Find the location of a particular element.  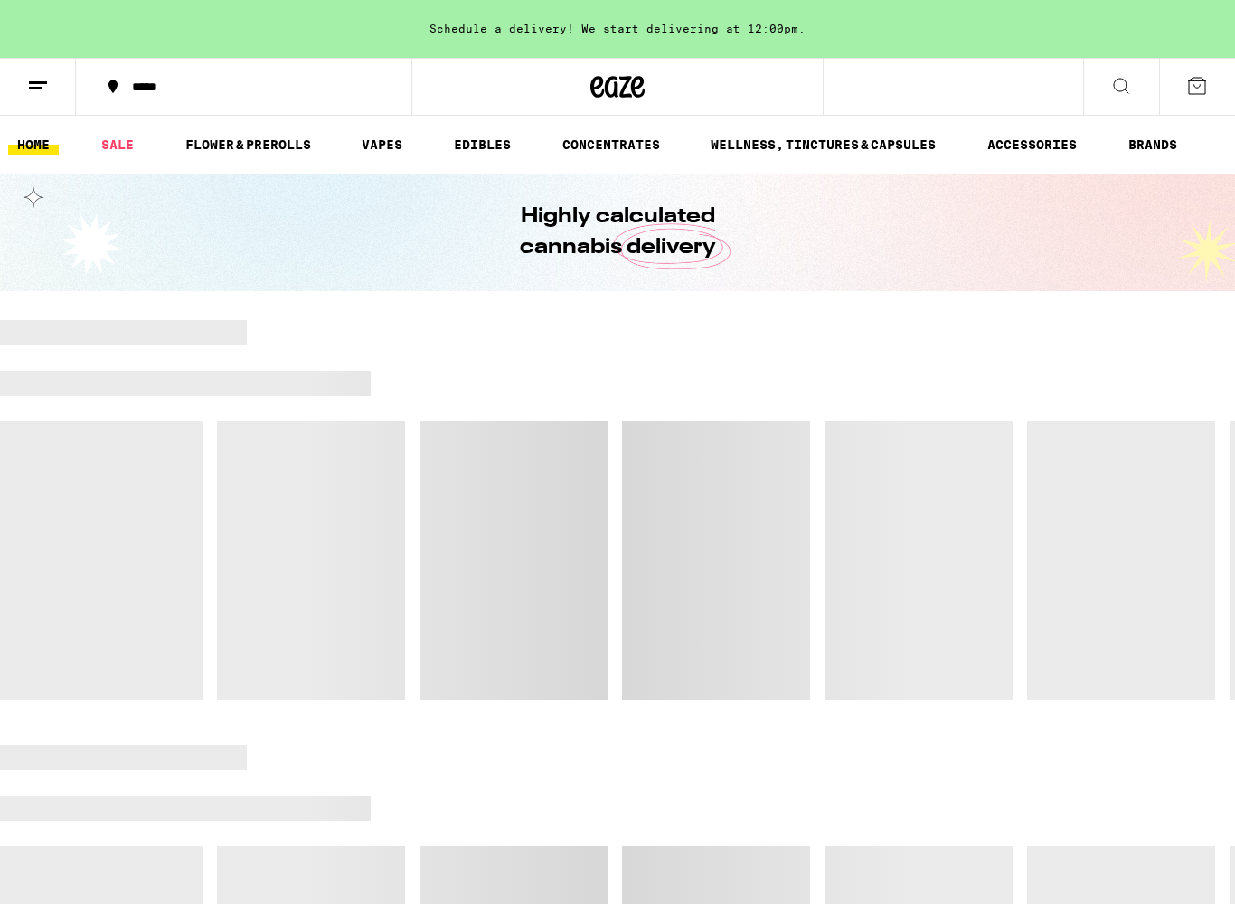

h1: Highly calculated cannabis delivery is located at coordinates (618, 232).